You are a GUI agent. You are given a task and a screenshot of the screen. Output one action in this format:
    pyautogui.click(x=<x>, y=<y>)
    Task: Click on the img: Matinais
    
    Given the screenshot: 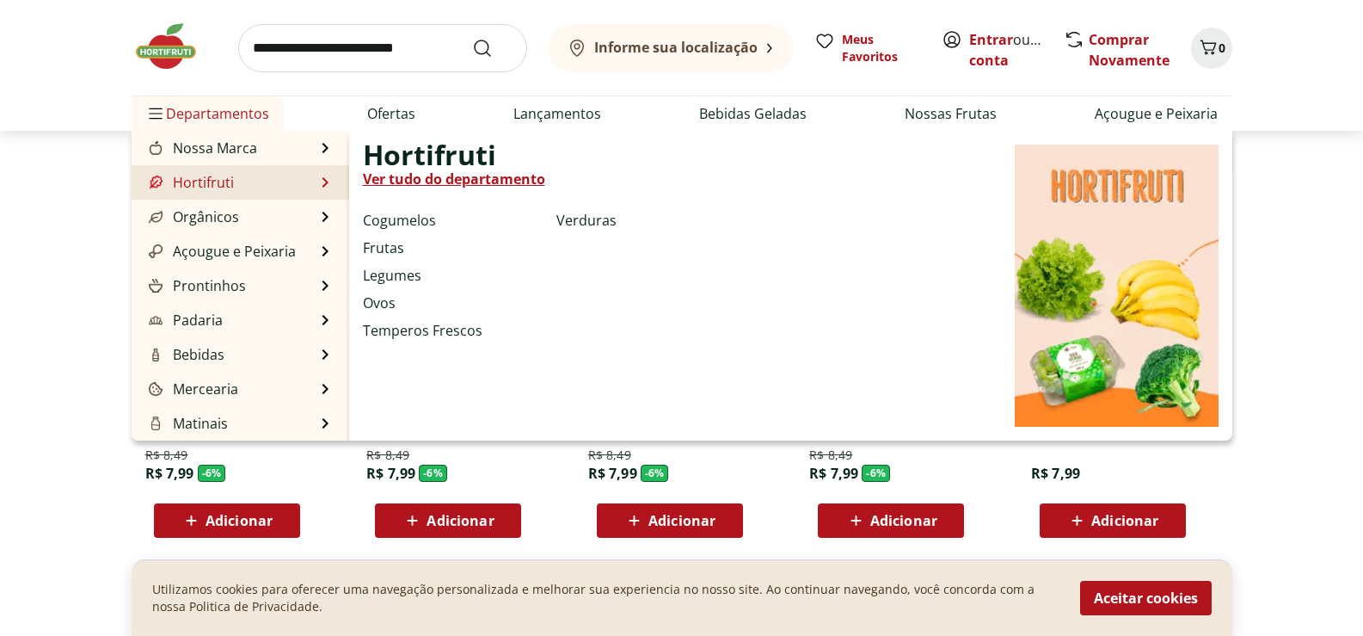 What is the action you would take?
    pyautogui.click(x=156, y=423)
    